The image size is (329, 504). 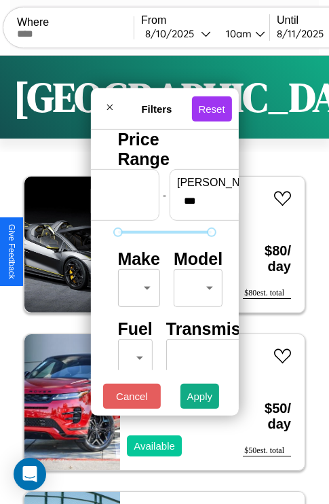 I want to click on button: Cancel, so click(x=132, y=396).